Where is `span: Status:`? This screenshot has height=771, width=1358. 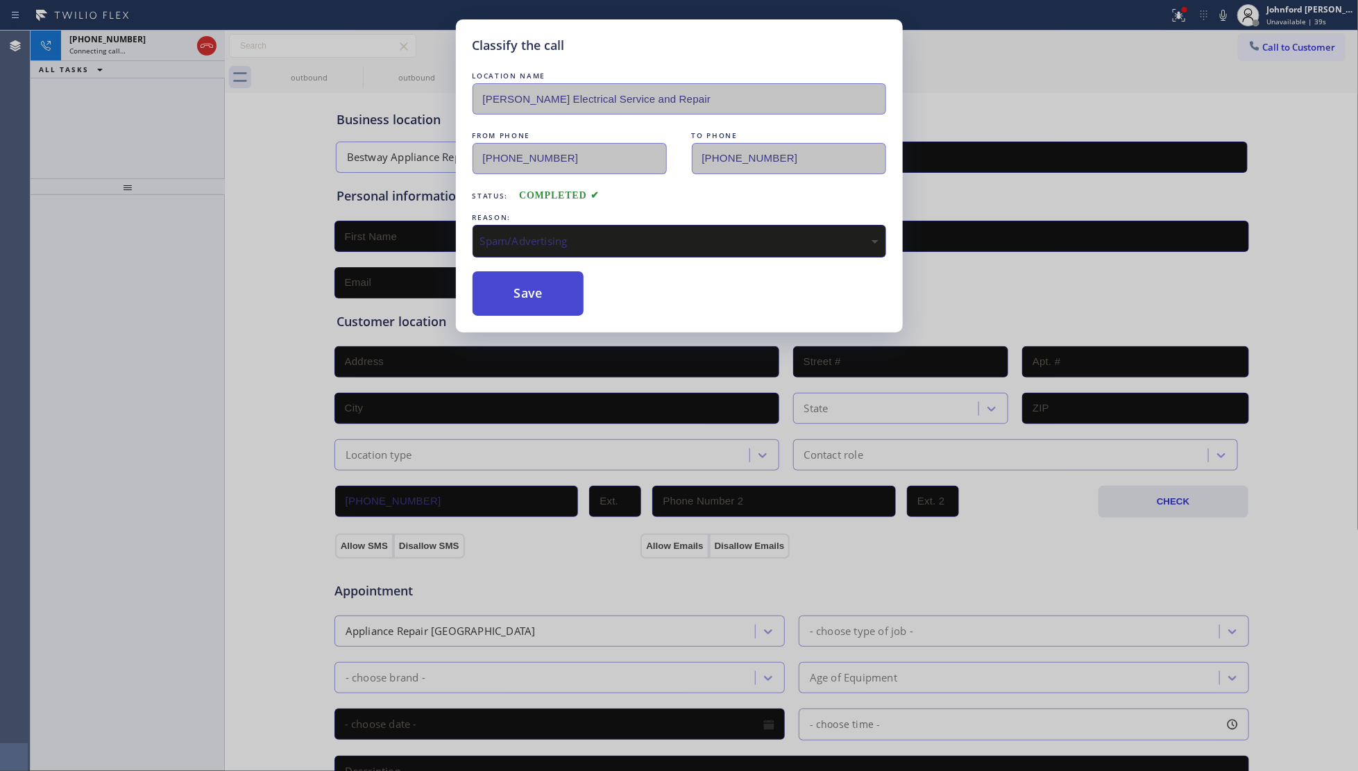
span: Status: is located at coordinates (490, 196).